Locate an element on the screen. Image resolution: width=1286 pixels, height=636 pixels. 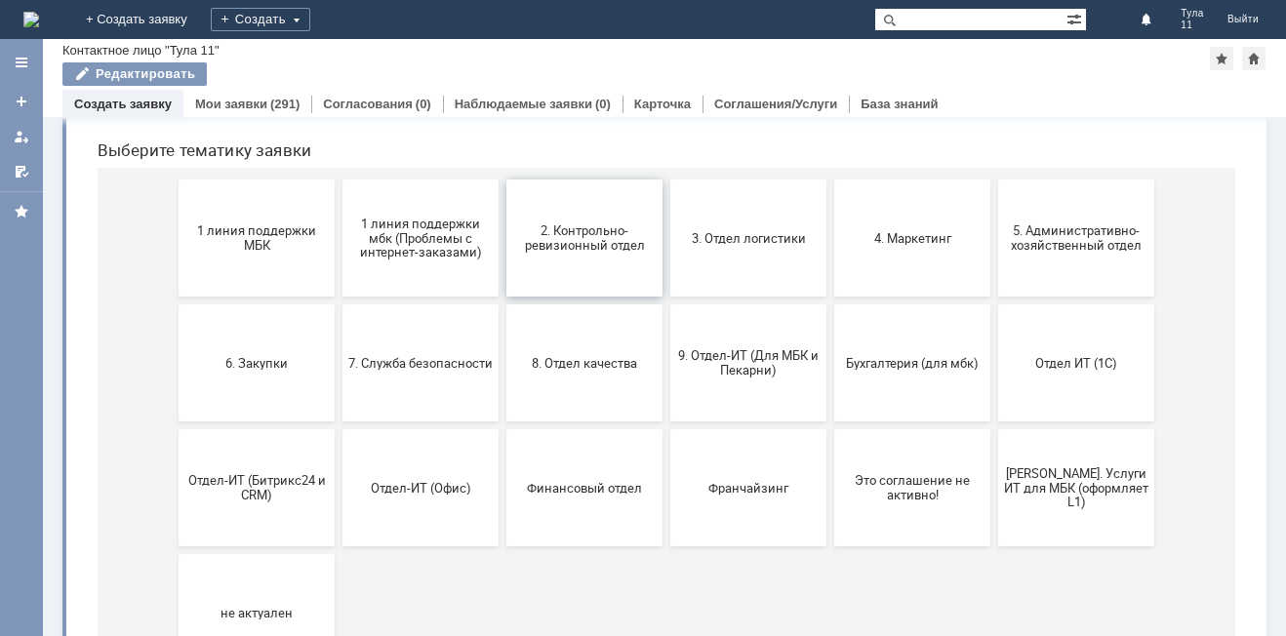
a: Мои согласования is located at coordinates (21, 172).